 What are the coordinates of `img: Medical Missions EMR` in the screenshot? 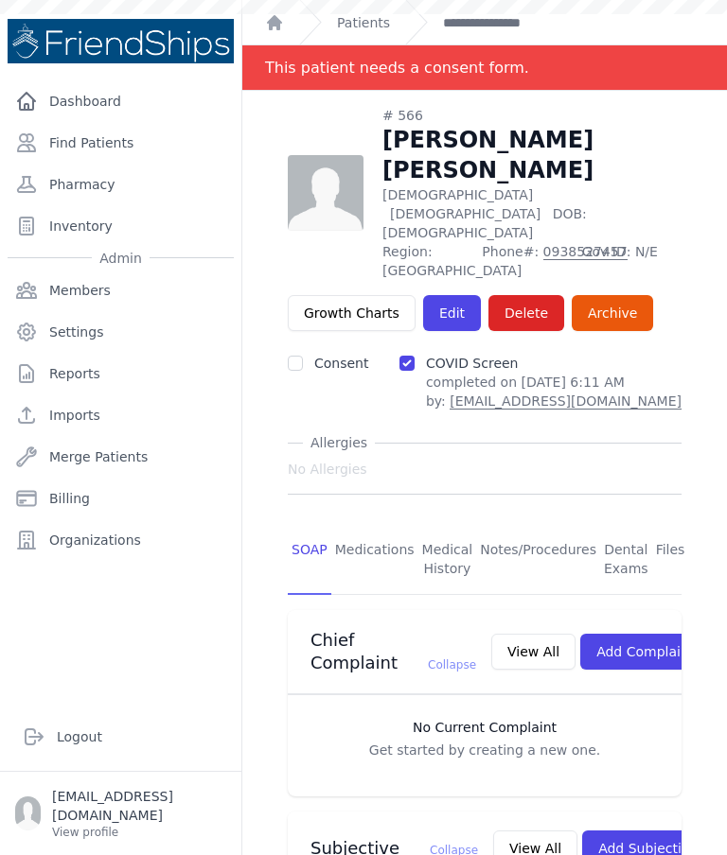 It's located at (120, 41).